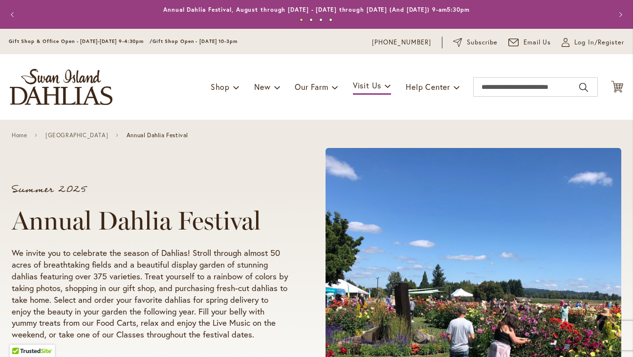 The height and width of the screenshot is (357, 633). I want to click on a: Log In/Register, so click(593, 43).